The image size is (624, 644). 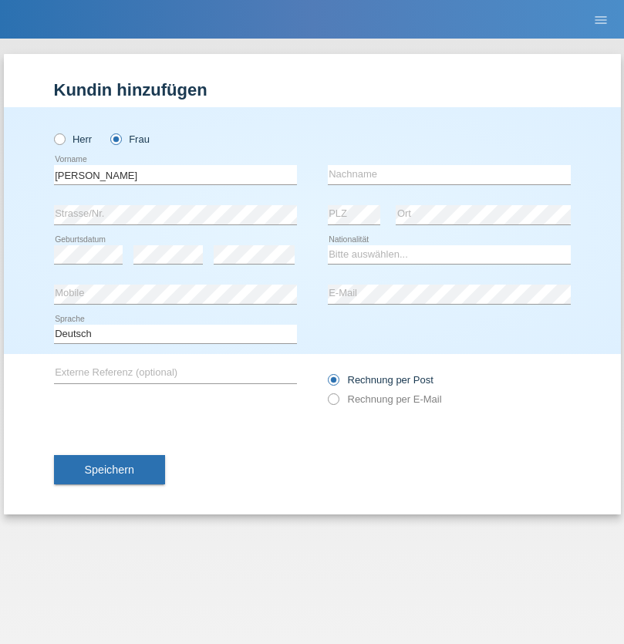 I want to click on h1: Kundin hinzufügen, so click(x=312, y=89).